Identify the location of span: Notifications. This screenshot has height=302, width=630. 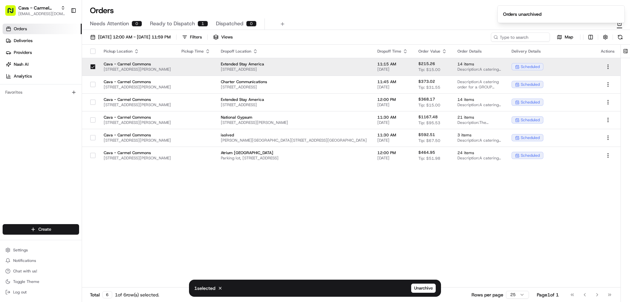
(25, 260).